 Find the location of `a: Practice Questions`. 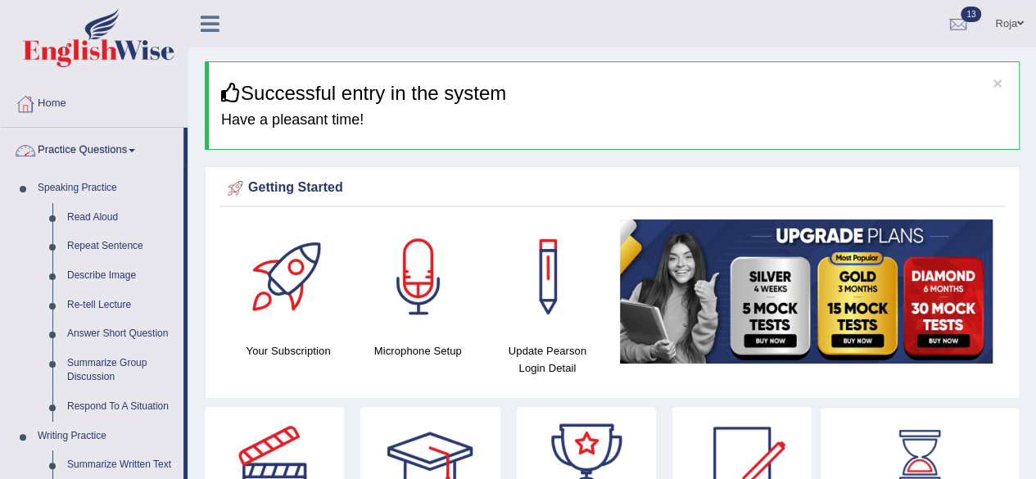

a: Practice Questions is located at coordinates (92, 148).